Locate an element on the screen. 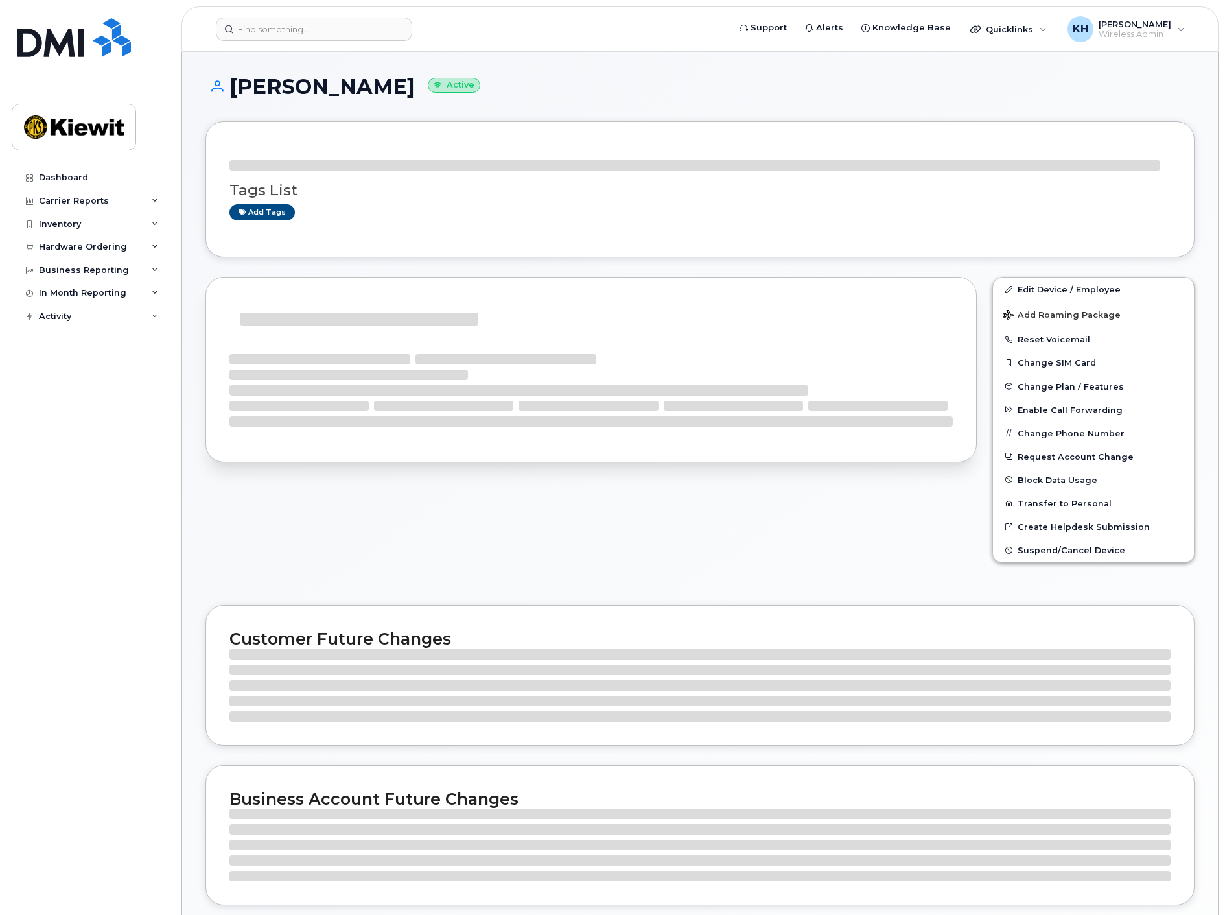  span: Add Roaming Package is located at coordinates (1062, 316).